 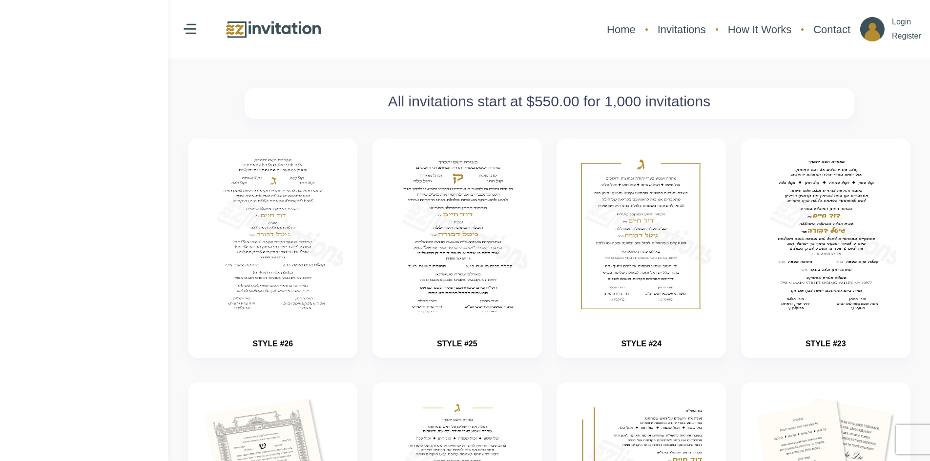 I want to click on a: Home, so click(x=621, y=29).